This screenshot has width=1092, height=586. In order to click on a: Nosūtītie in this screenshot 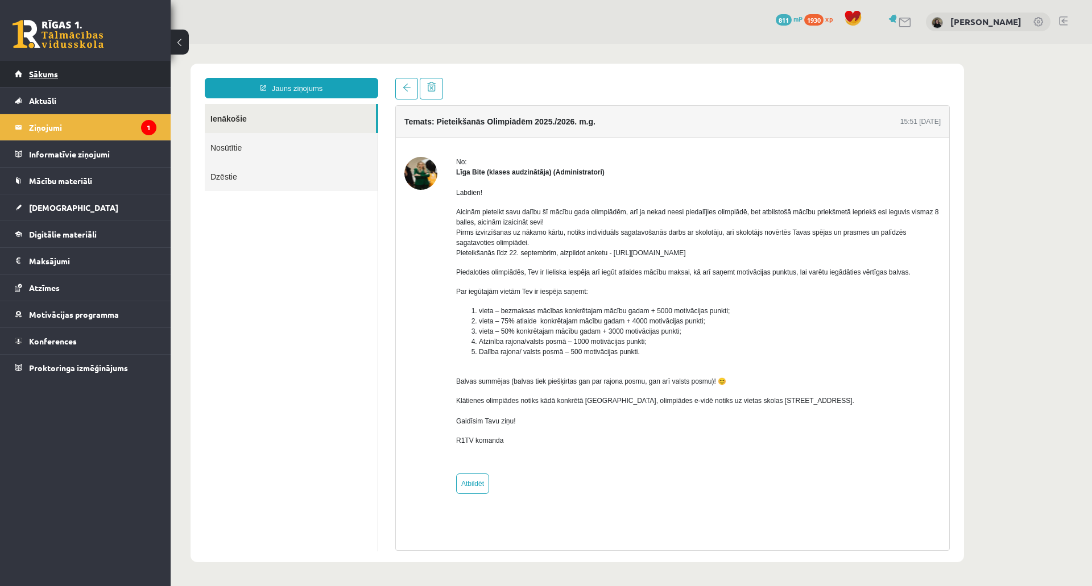, I will do `click(121, 103)`.